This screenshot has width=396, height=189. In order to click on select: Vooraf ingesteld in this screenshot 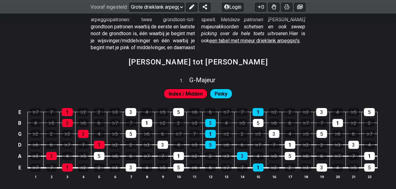, I will do `click(157, 7)`.